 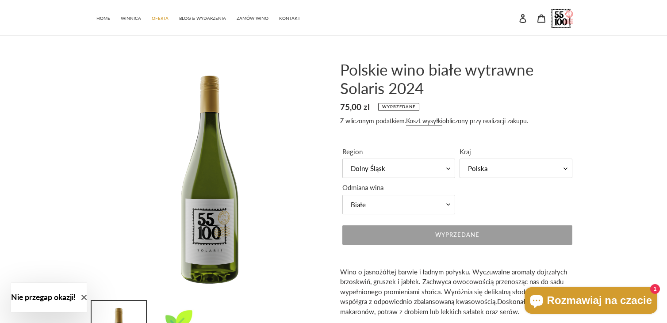 I want to click on span: Wino o jasnożółtej barwie i ładnym połysku. Wyczuwalne aromaty dojrzałych brzoskwiń, gruszek i ja..., so click(x=454, y=287).